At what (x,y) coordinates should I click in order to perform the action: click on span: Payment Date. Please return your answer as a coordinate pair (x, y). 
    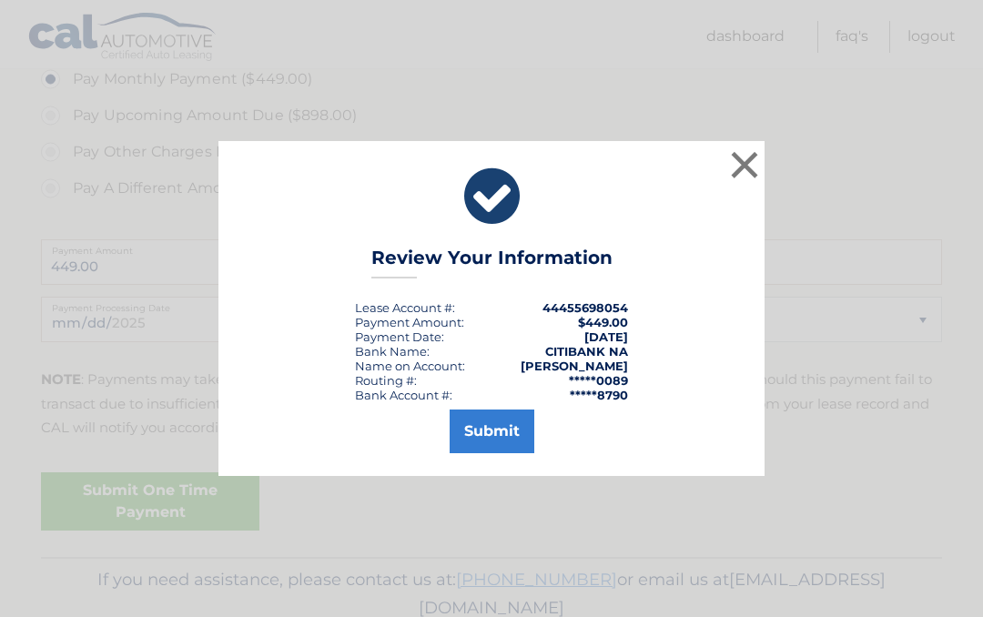
    Looking at the image, I should click on (398, 337).